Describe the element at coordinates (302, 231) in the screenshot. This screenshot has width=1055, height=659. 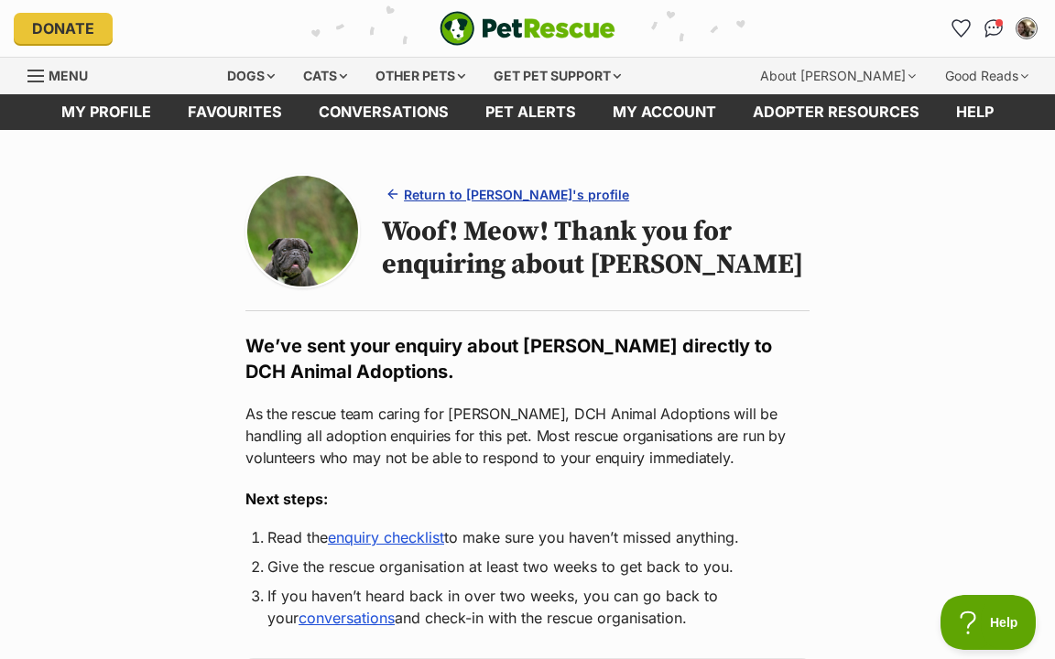
I see `img: Photo of Cleo` at that location.